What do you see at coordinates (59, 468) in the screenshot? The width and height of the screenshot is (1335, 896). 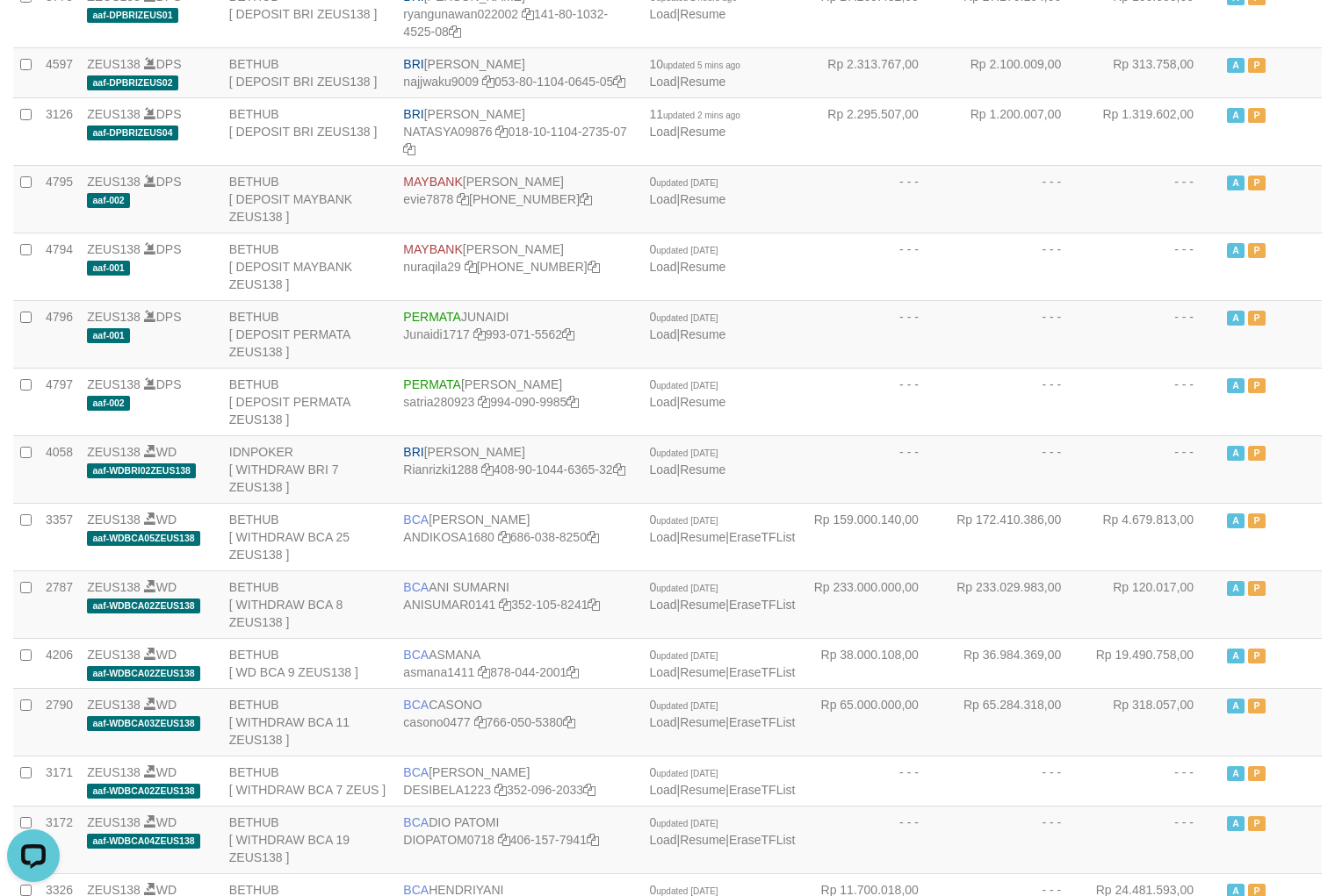 I see `td: 4058` at bounding box center [59, 468].